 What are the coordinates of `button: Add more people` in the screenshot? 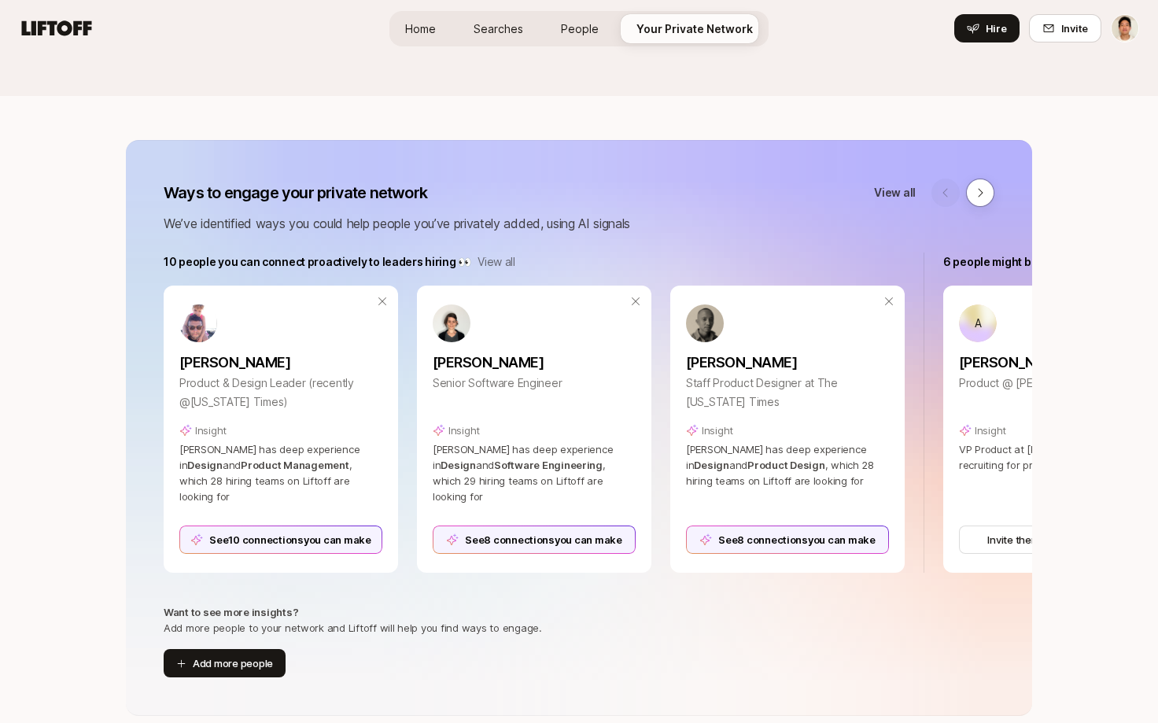 It's located at (224, 663).